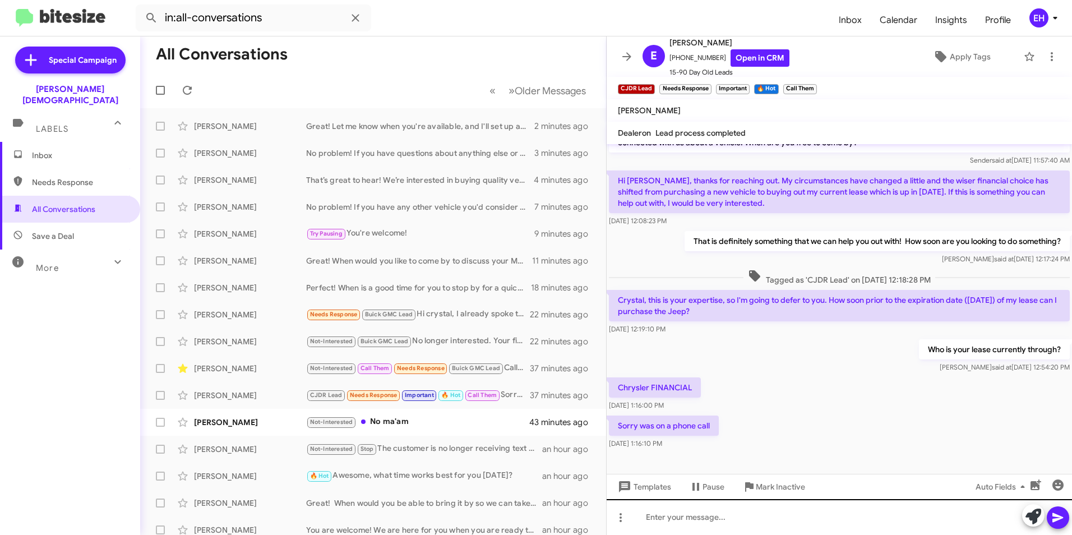  Describe the element at coordinates (1003, 487) in the screenshot. I see `button: Auto Fields` at that location.